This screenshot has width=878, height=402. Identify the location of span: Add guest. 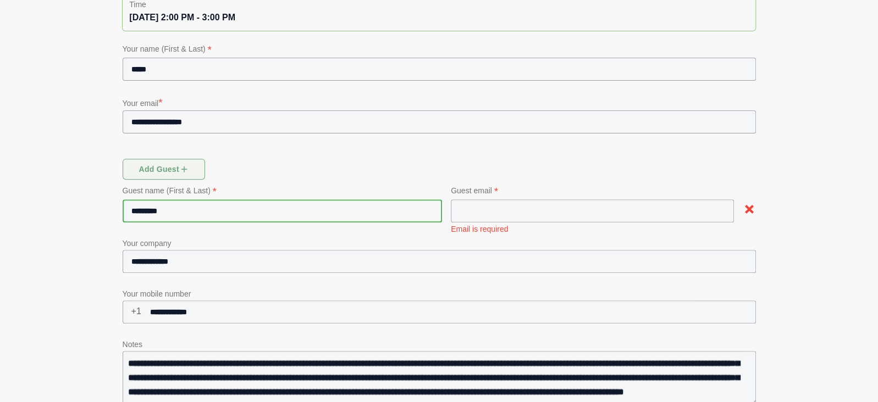
(163, 169).